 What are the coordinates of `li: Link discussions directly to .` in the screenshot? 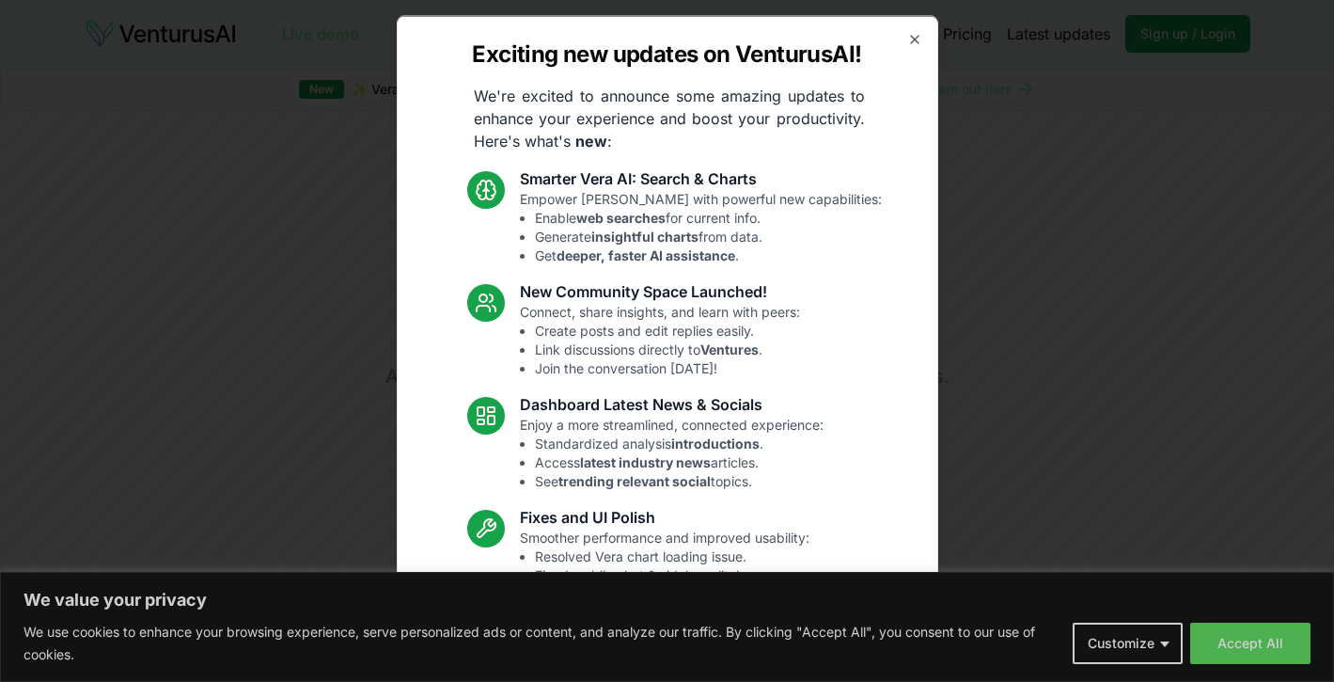 It's located at (667, 349).